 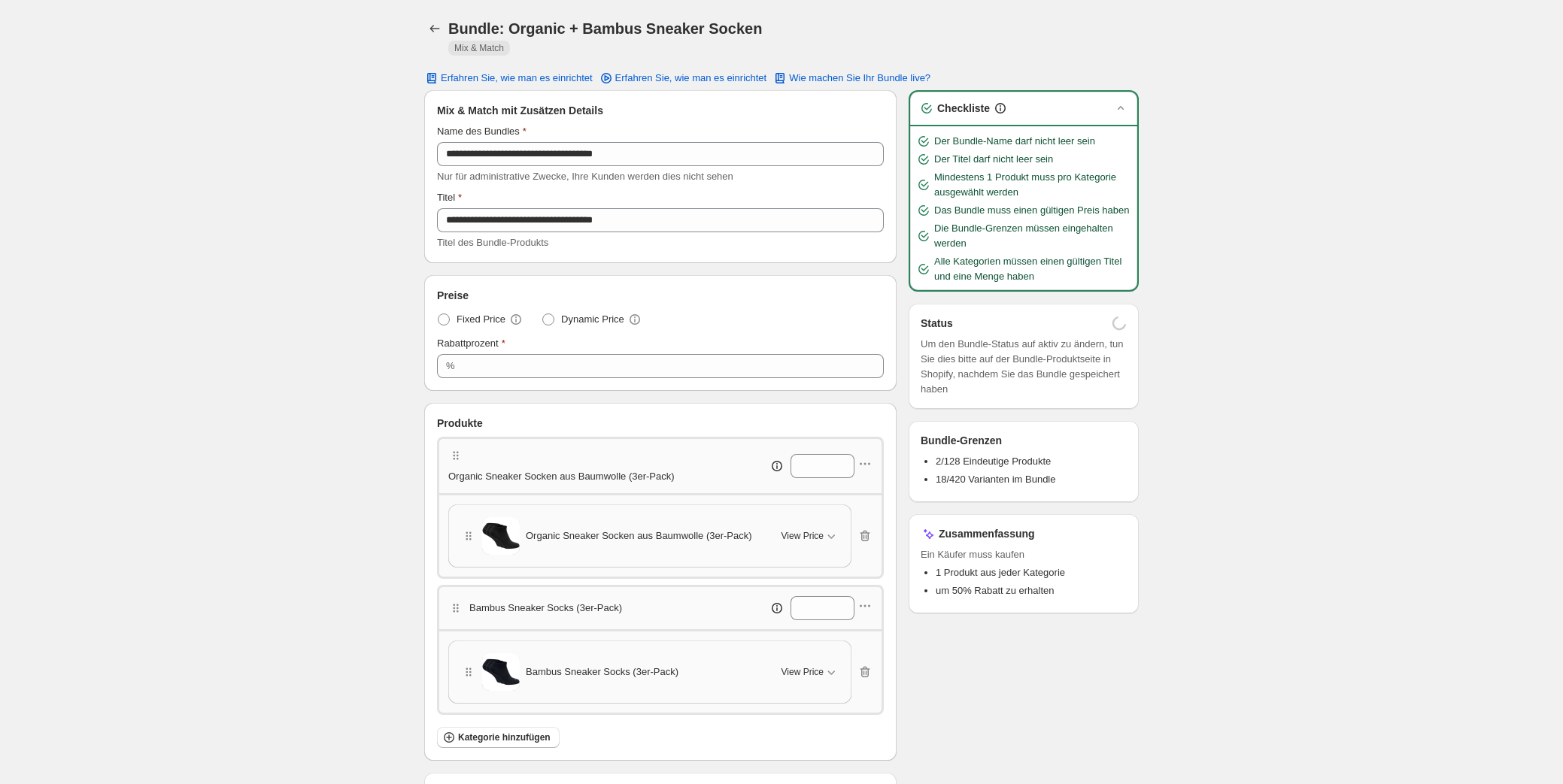 I want to click on button: Erfahren Sie, wie man es einrichtet, so click(x=508, y=78).